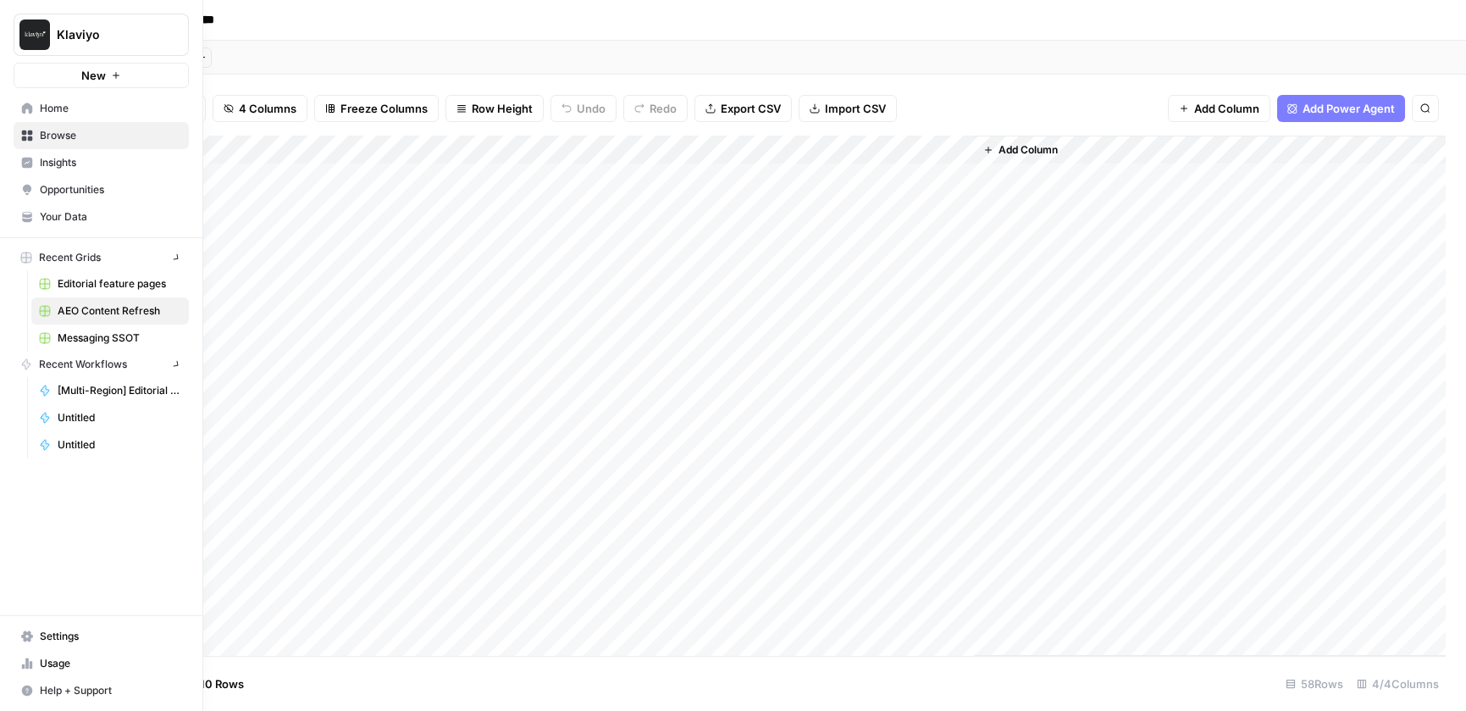 The height and width of the screenshot is (711, 1466). What do you see at coordinates (101, 636) in the screenshot?
I see `a: Settings` at bounding box center [101, 636].